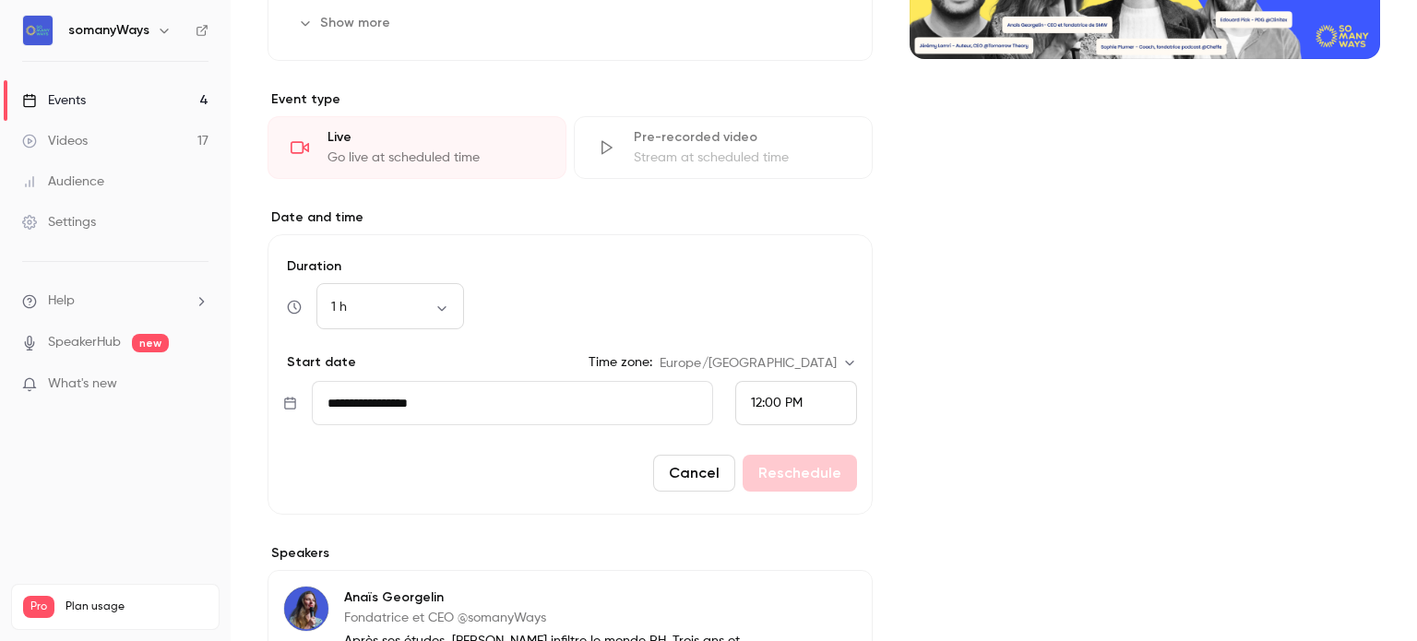  Describe the element at coordinates (53, 101) in the screenshot. I see `div: Events` at that location.